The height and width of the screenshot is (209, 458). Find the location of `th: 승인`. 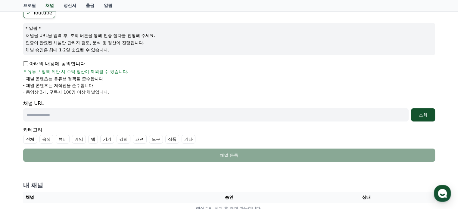

th: 승인 is located at coordinates (229, 197).